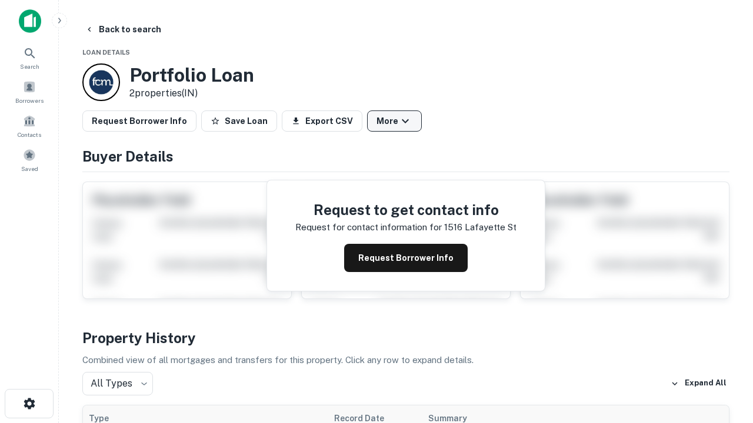  Describe the element at coordinates (29, 160) in the screenshot. I see `div: Saved` at that location.